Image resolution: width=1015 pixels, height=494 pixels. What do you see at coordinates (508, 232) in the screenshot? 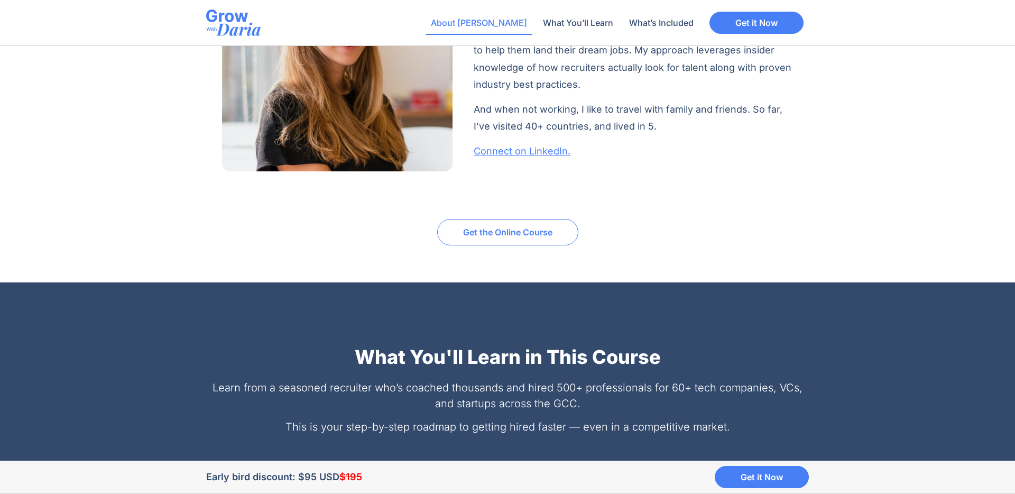
I see `a: Get the Online Course` at bounding box center [508, 232].